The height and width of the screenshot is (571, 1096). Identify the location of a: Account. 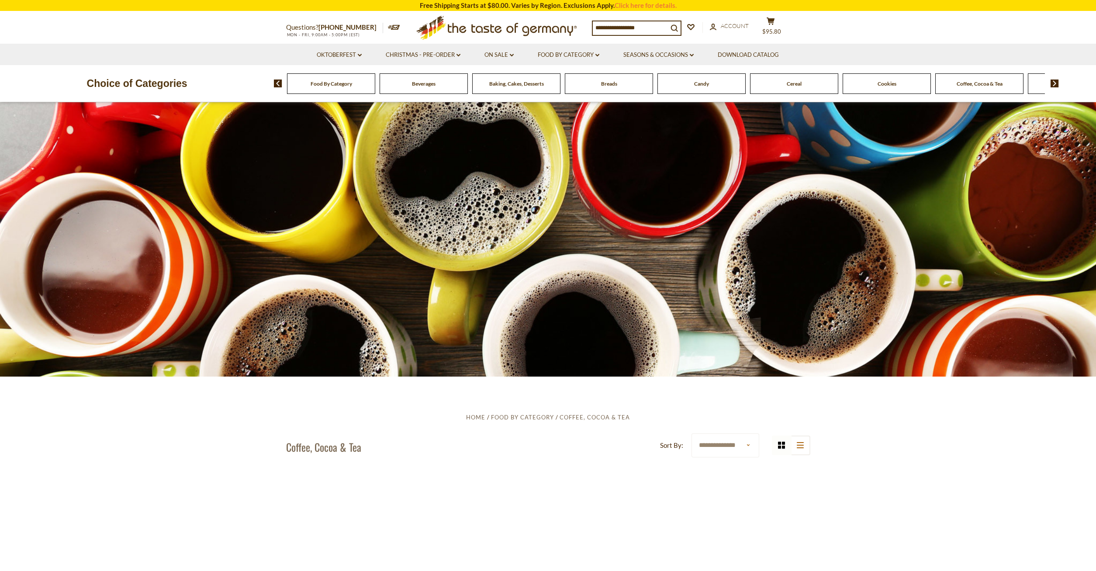
(729, 26).